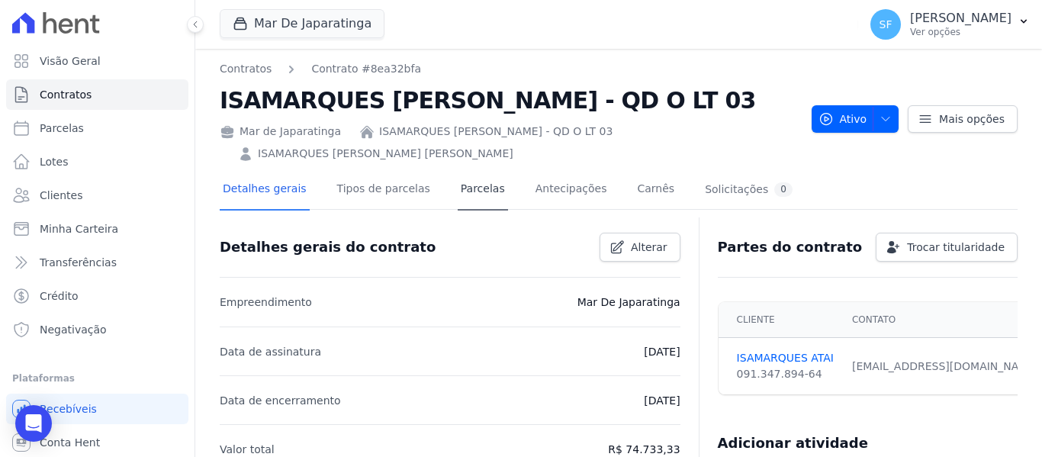 The width and height of the screenshot is (1042, 457). Describe the element at coordinates (59, 296) in the screenshot. I see `span: Crédito` at that location.